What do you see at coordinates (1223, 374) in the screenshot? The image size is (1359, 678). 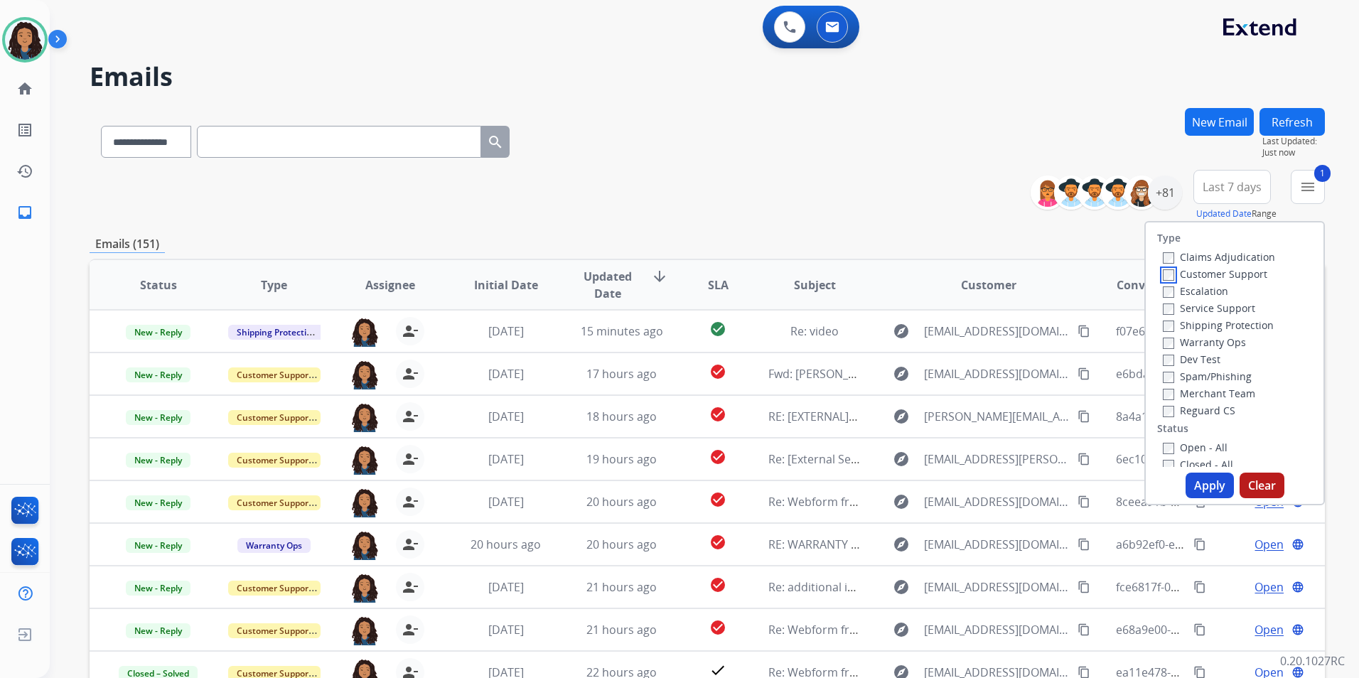 I see `span: e6bda2e7-0e85-41c2-b46b-f41f67519a73` at bounding box center [1223, 374].